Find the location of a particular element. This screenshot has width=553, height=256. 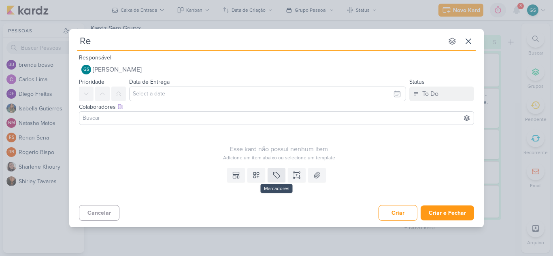

input: Select a date is located at coordinates (268, 94).